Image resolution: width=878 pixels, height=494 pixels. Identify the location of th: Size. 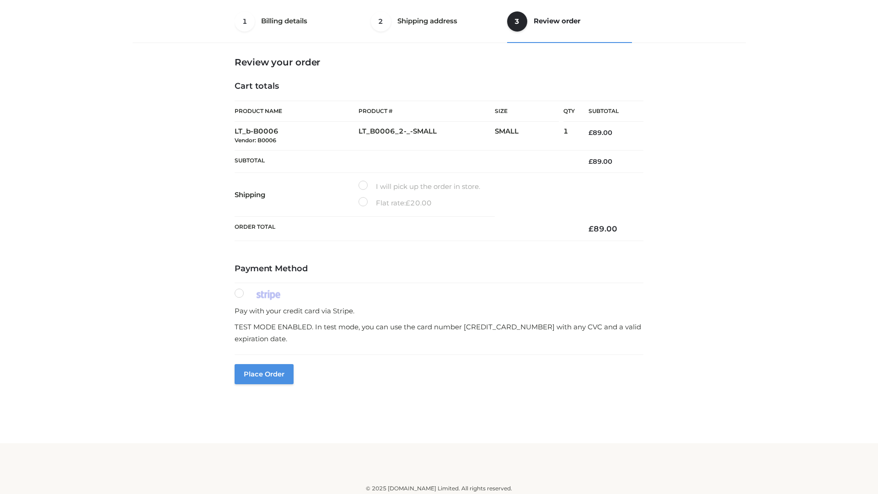
(527, 111).